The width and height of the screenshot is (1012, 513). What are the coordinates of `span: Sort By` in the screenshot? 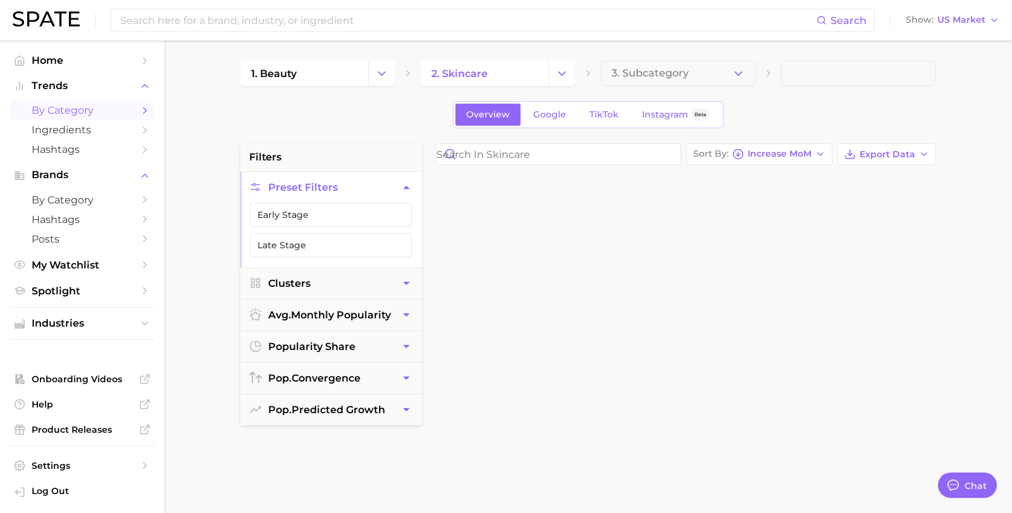 It's located at (711, 154).